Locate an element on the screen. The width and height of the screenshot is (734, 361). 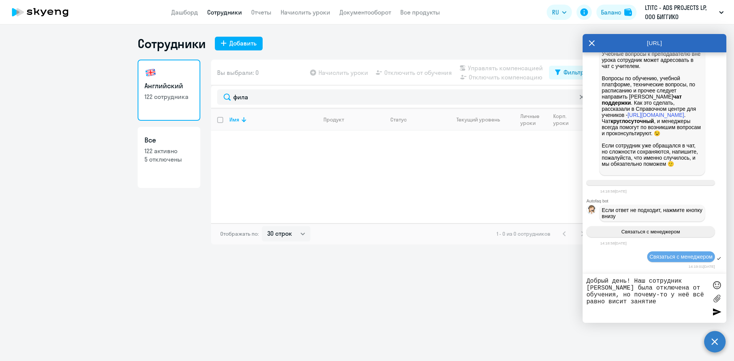
button: Связаться с менеджером is located at coordinates (650, 232).